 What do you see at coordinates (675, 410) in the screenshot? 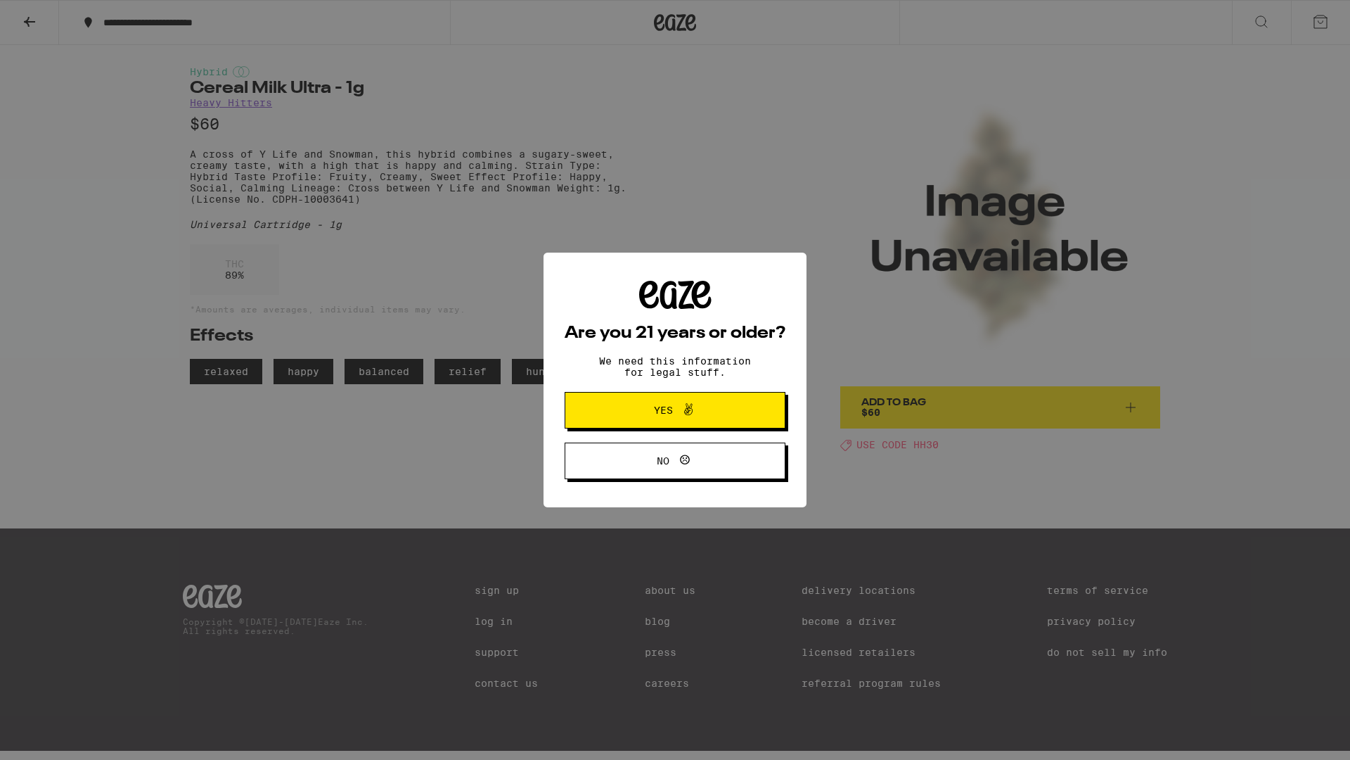
I see `button: Yes` at bounding box center [675, 410].